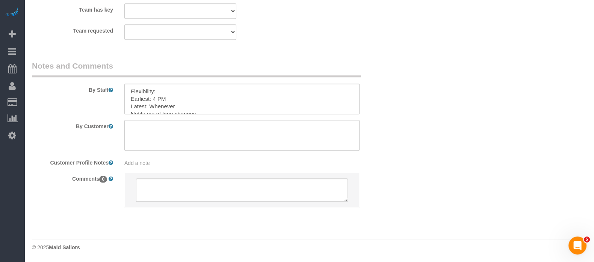  Describe the element at coordinates (72, 8) in the screenshot. I see `label: Team has key` at that location.